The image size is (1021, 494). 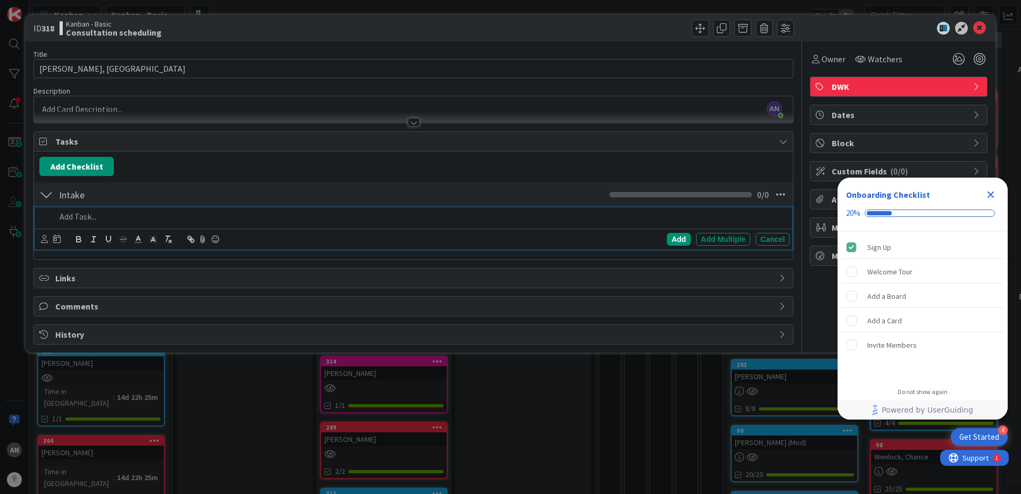 I want to click on span: Links, so click(x=414, y=278).